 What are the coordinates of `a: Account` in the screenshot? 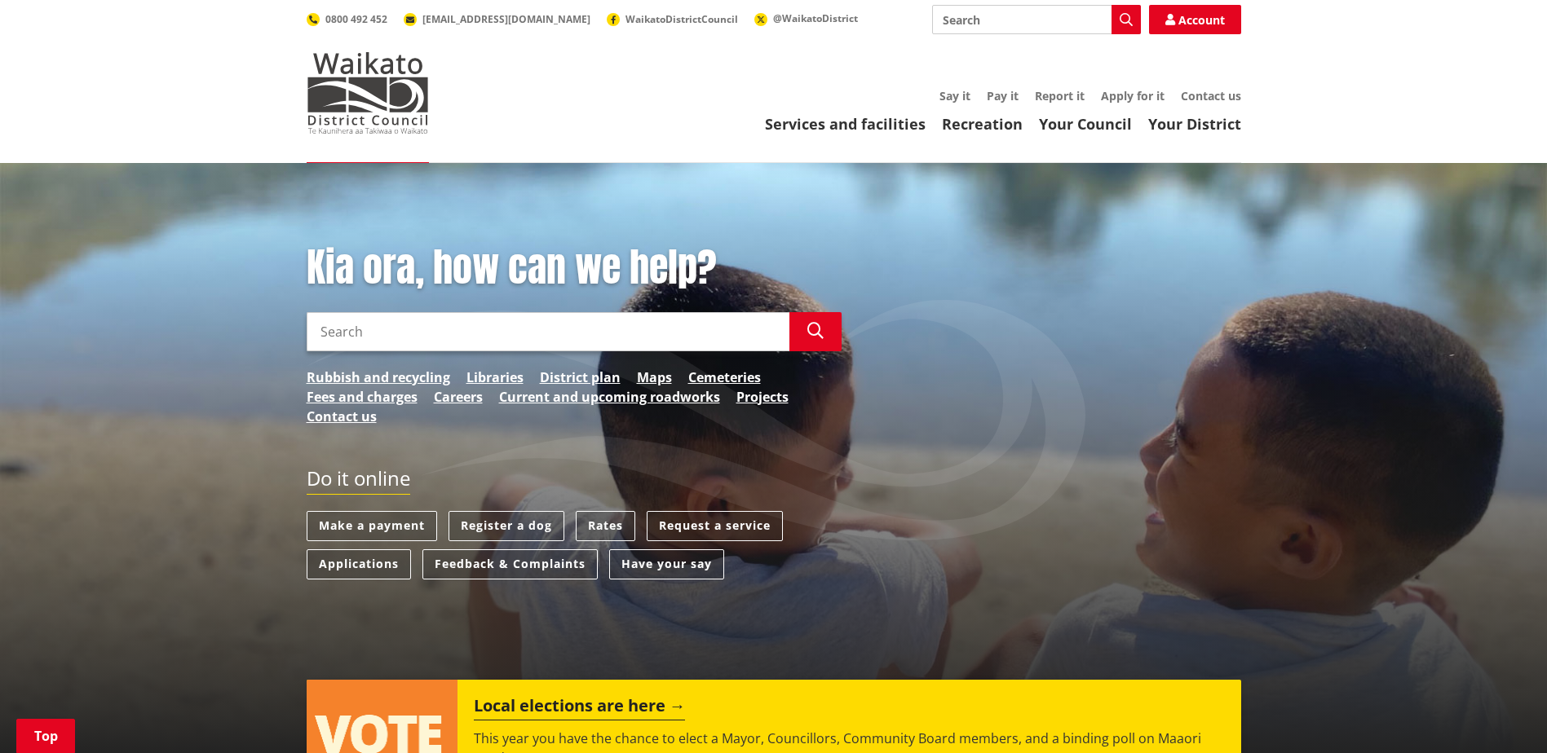 It's located at (1195, 20).